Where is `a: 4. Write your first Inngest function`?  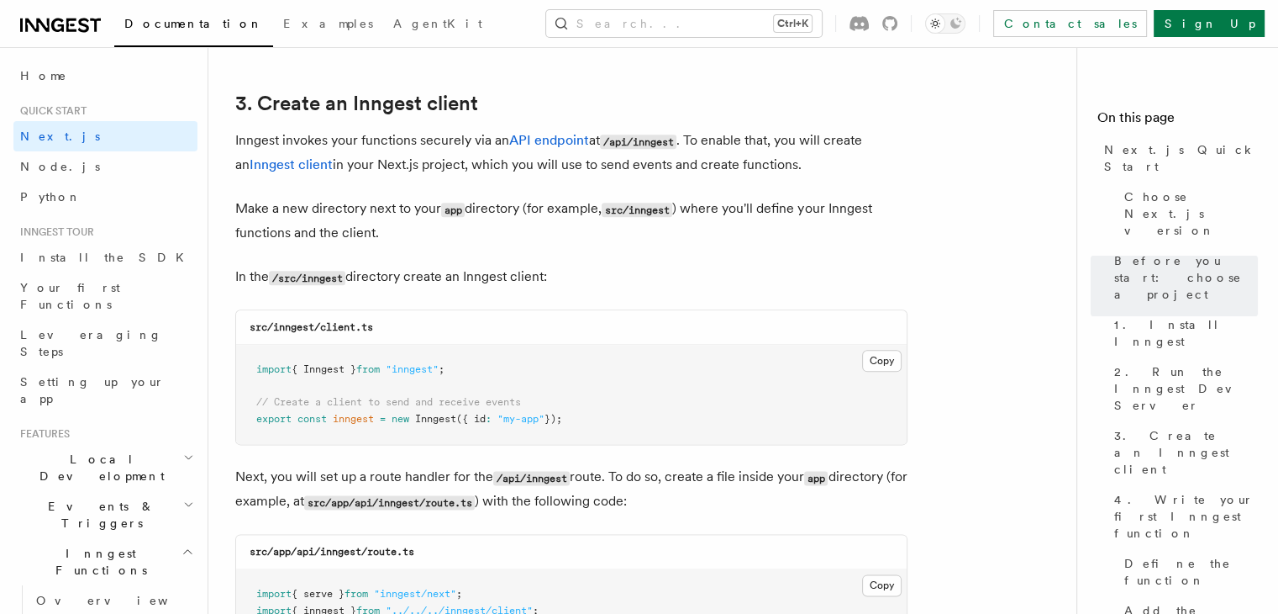 a: 4. Write your first Inngest function is located at coordinates (1183, 516).